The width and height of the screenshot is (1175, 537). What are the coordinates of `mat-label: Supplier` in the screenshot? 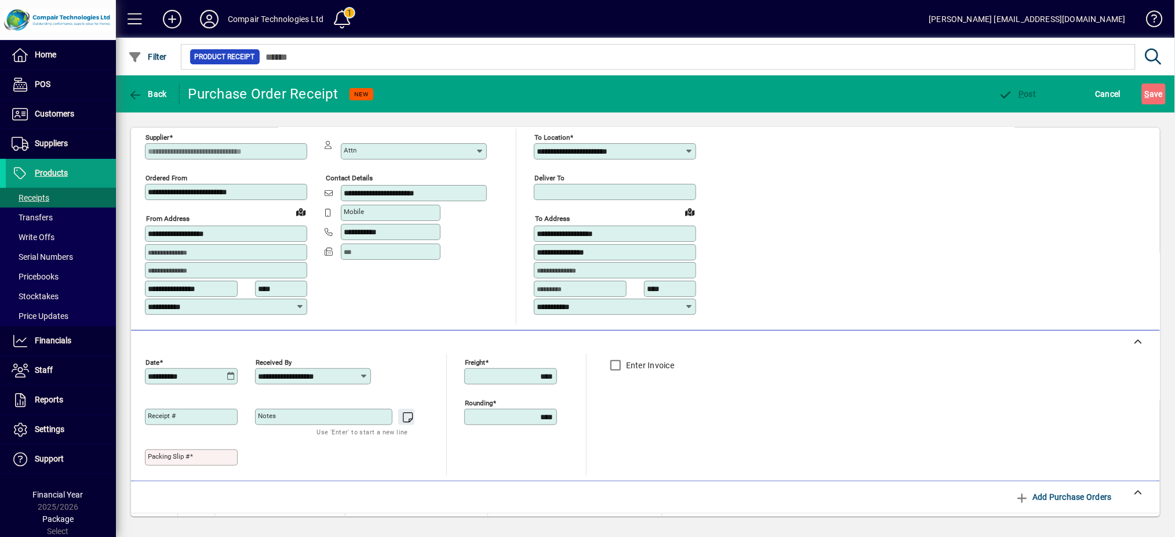 It's located at (157, 137).